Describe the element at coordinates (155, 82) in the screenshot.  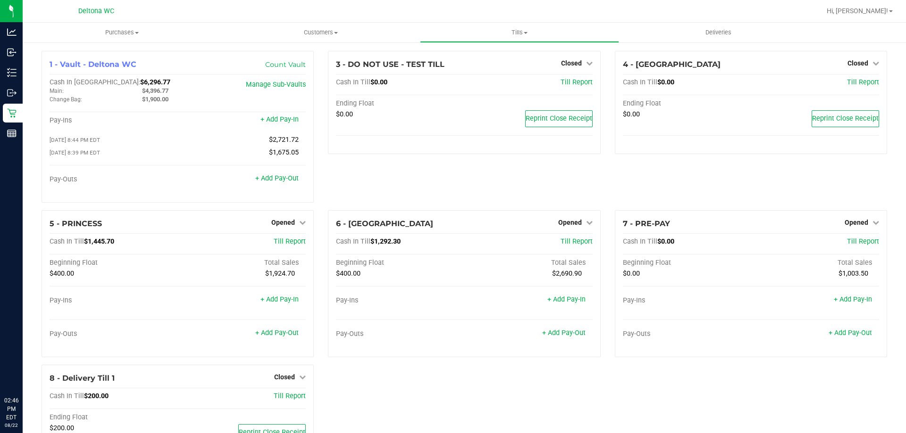
I see `span: $6,296.77` at that location.